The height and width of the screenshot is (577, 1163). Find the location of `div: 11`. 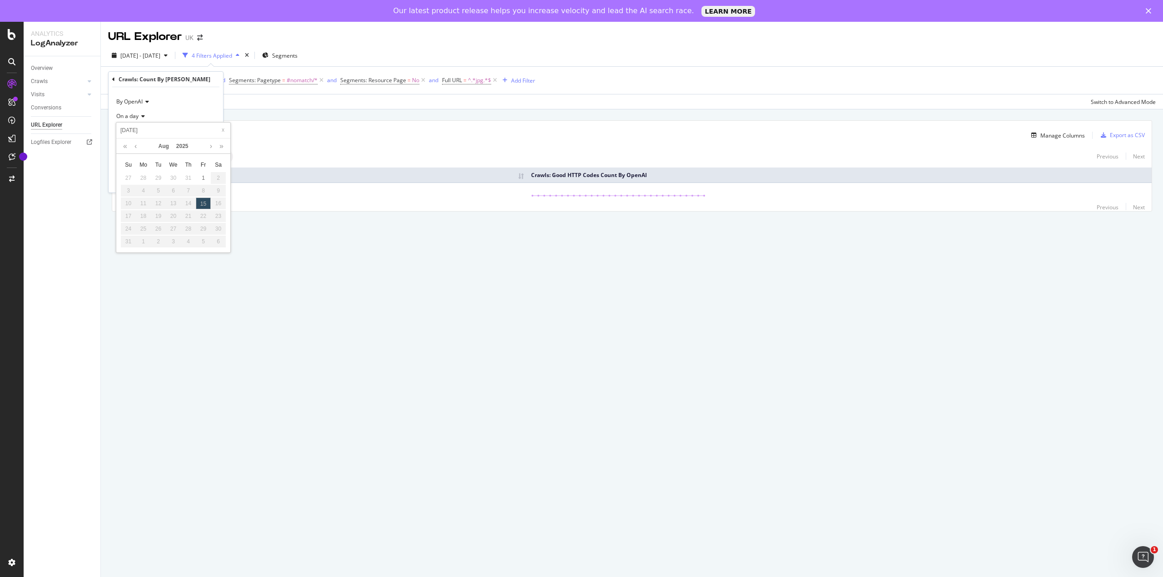

div: 11 is located at coordinates (143, 204).